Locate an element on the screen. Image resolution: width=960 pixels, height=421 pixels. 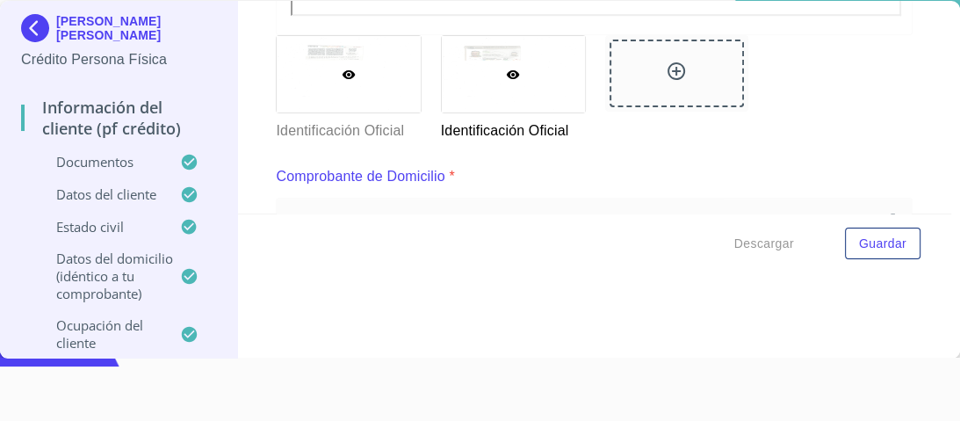
p: Estado Civil is located at coordinates (100, 227).